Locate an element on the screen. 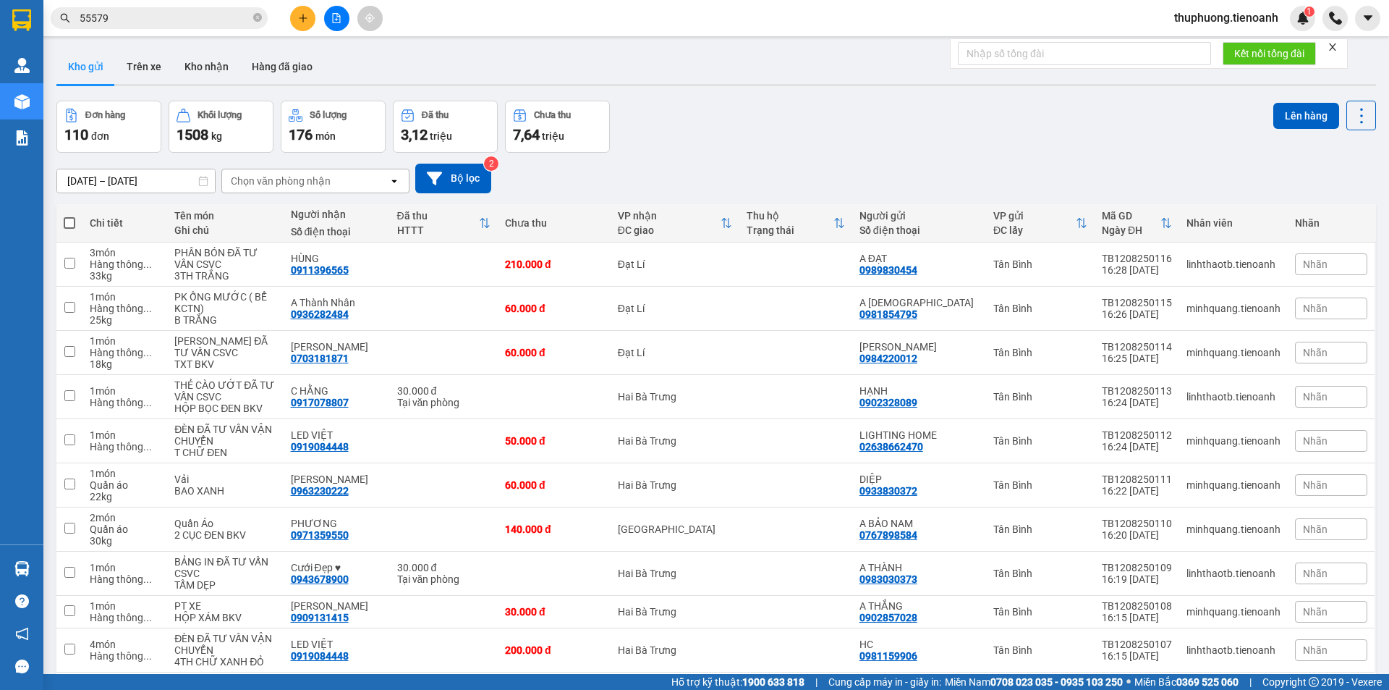 This screenshot has height=690, width=1389. div: ĐÈN ĐÃ TƯ VẤN VẬN CHUYỂN is located at coordinates (225, 644).